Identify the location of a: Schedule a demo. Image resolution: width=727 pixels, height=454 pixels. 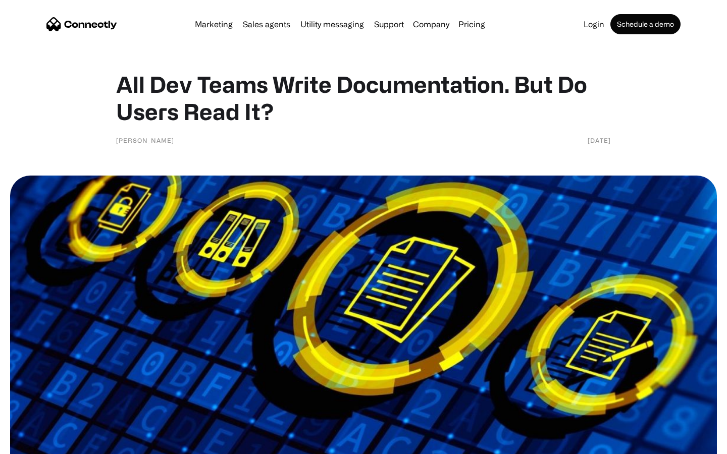
(645, 24).